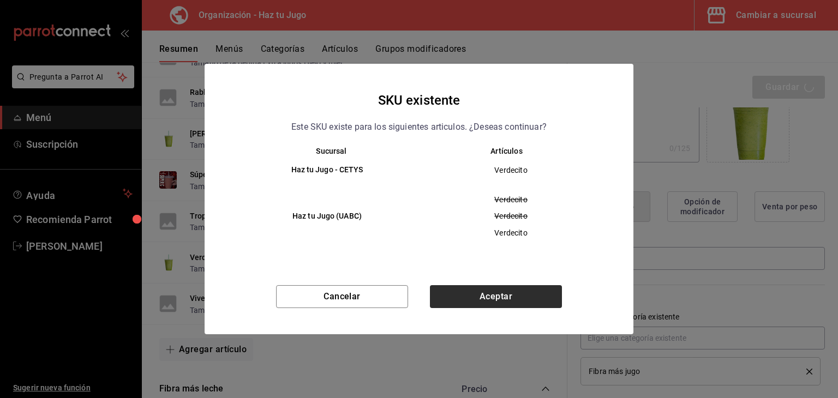 This screenshot has width=838, height=398. I want to click on button: Cancelar, so click(342, 297).